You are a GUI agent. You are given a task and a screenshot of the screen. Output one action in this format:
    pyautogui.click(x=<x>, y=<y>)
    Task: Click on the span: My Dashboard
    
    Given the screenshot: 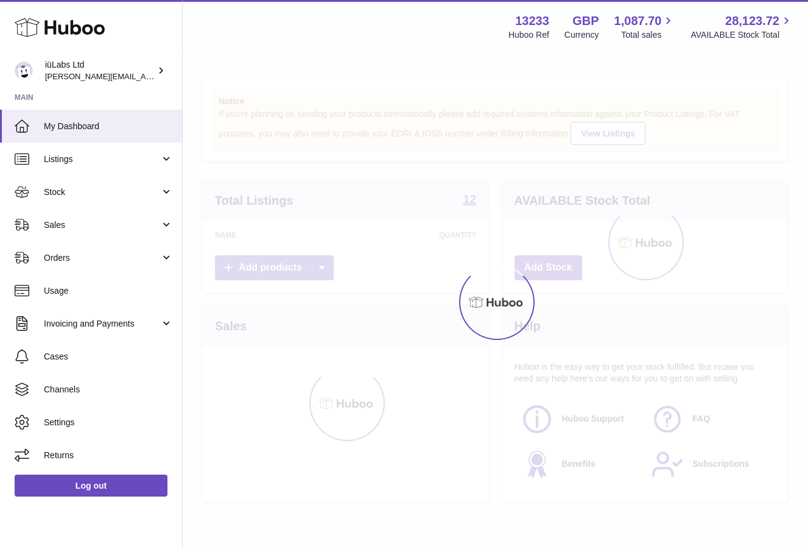 What is the action you would take?
    pyautogui.click(x=108, y=126)
    